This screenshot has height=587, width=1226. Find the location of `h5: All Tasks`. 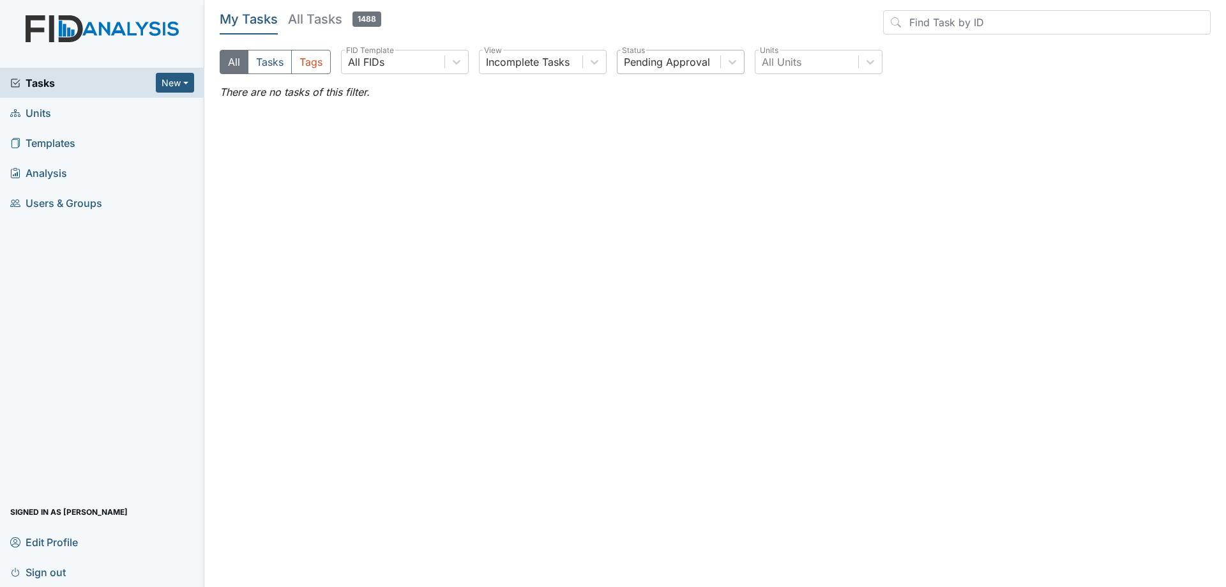

h5: All Tasks is located at coordinates (334, 19).